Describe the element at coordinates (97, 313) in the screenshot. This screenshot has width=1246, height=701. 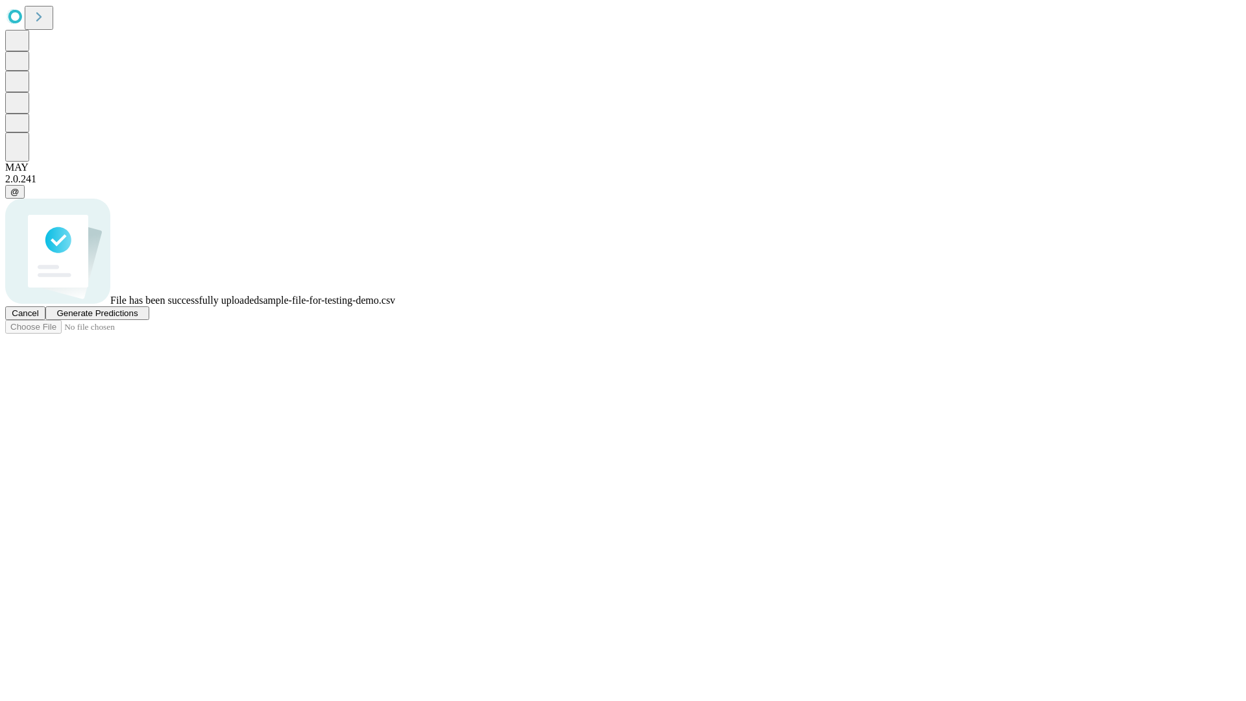
I see `button: Generate Predictions` at that location.